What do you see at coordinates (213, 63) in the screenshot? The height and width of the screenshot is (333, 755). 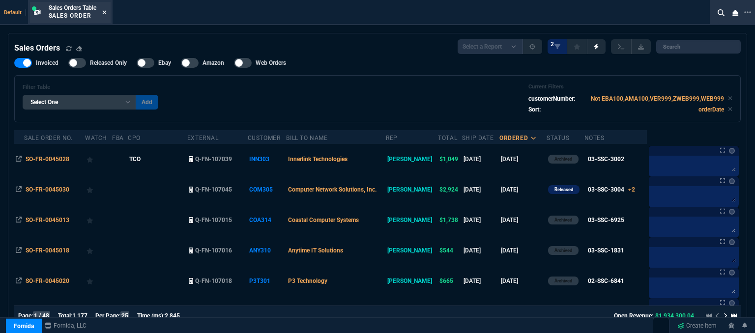 I see `span: Amazon` at bounding box center [213, 63].